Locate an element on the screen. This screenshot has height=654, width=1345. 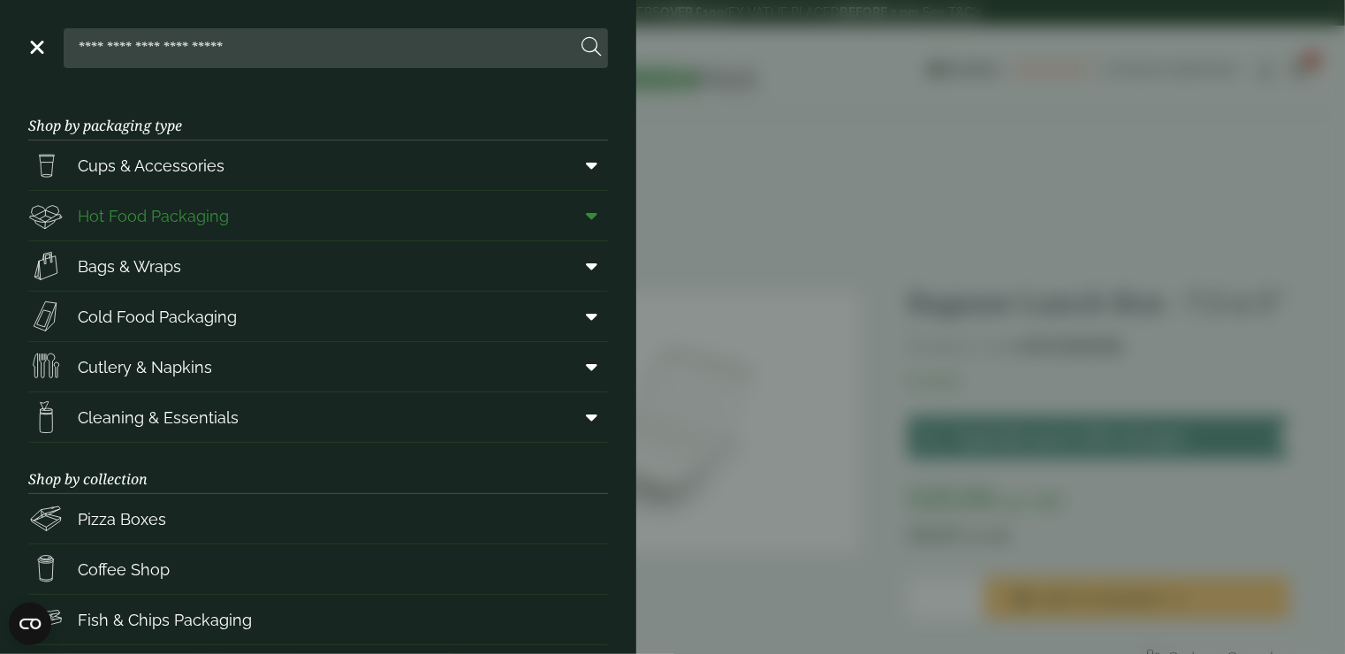
img: PintNhalf_cup.svg is located at coordinates (46, 165).